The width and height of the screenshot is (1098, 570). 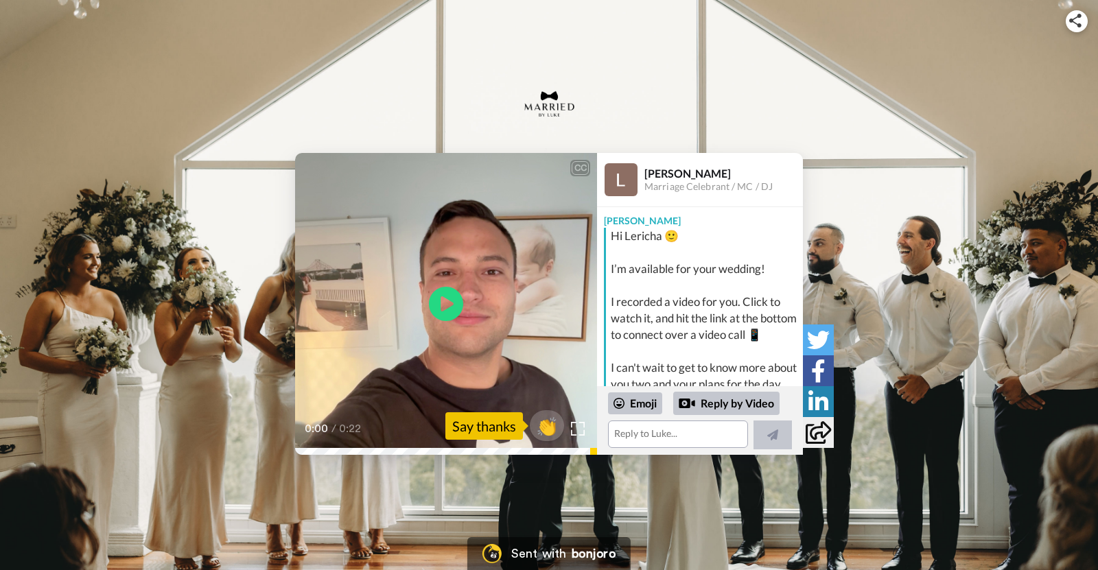 I want to click on div: CC, so click(x=580, y=168).